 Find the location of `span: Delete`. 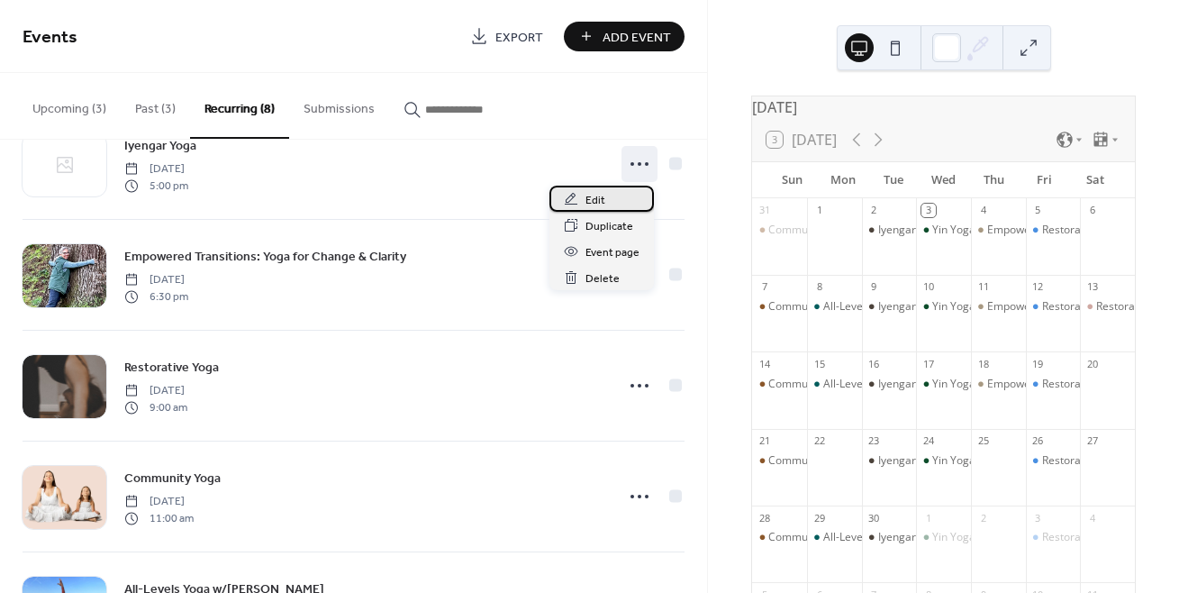

span: Delete is located at coordinates (602, 278).